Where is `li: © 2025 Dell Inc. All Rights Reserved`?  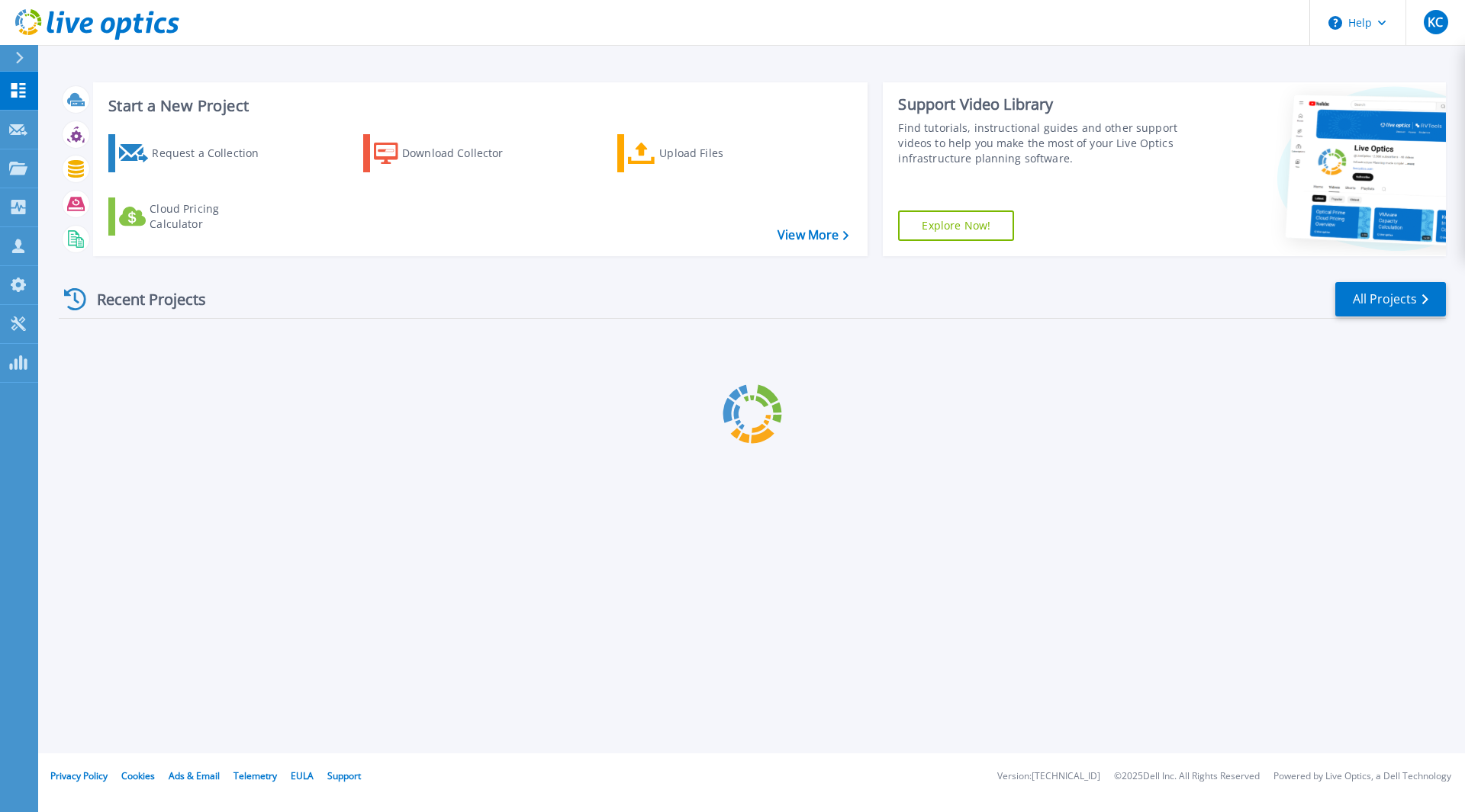
li: © 2025 Dell Inc. All Rights Reserved is located at coordinates (1187, 776).